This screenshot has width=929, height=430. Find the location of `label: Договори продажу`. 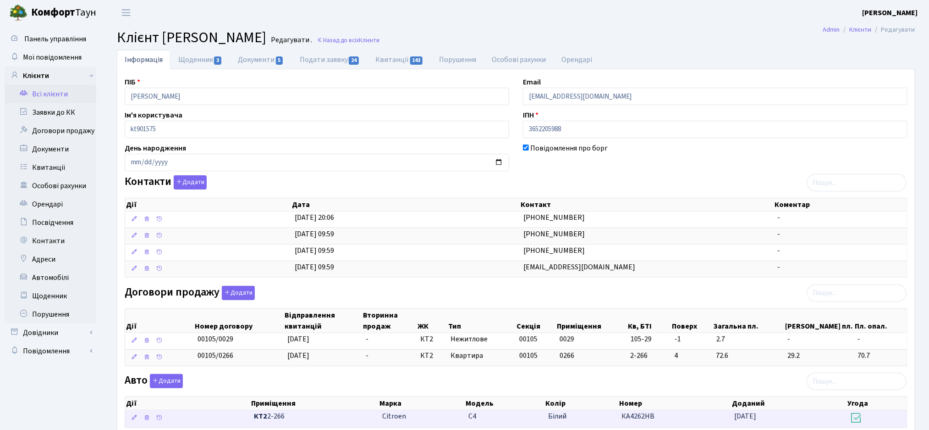

label: Договори продажу is located at coordinates (190, 292).